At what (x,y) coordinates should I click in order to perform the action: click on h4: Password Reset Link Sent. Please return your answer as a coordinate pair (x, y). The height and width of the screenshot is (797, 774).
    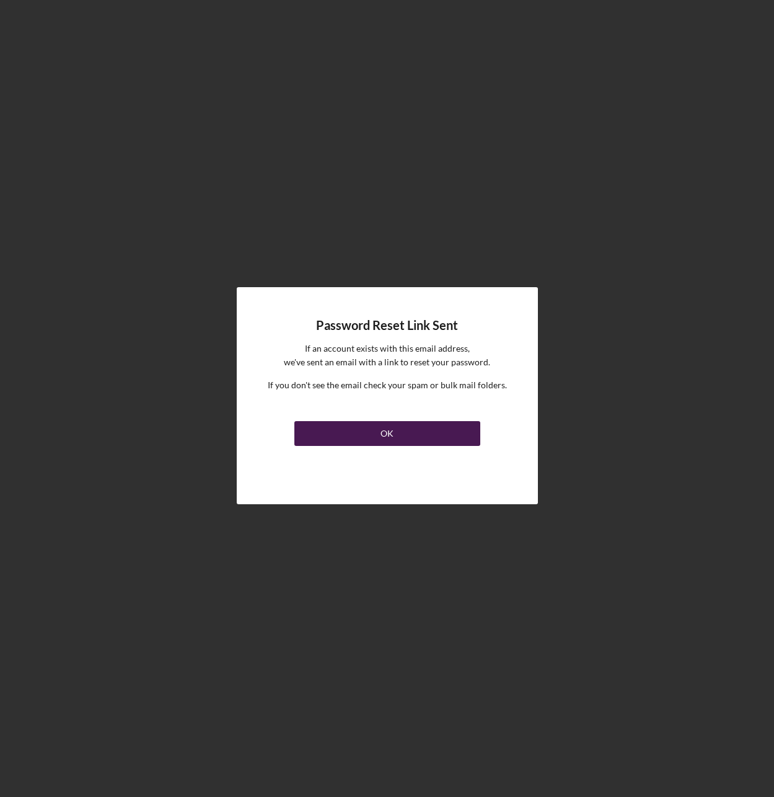
    Looking at the image, I should click on (387, 325).